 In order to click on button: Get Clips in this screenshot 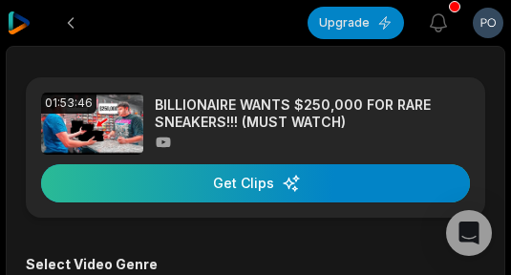, I will do `click(255, 183)`.